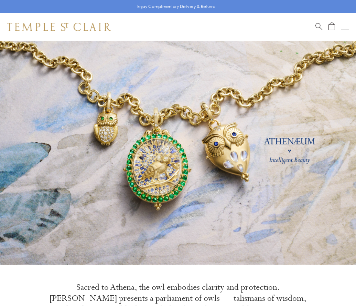 The height and width of the screenshot is (306, 356). What do you see at coordinates (59, 27) in the screenshot?
I see `img: Temple St. Clair` at bounding box center [59, 27].